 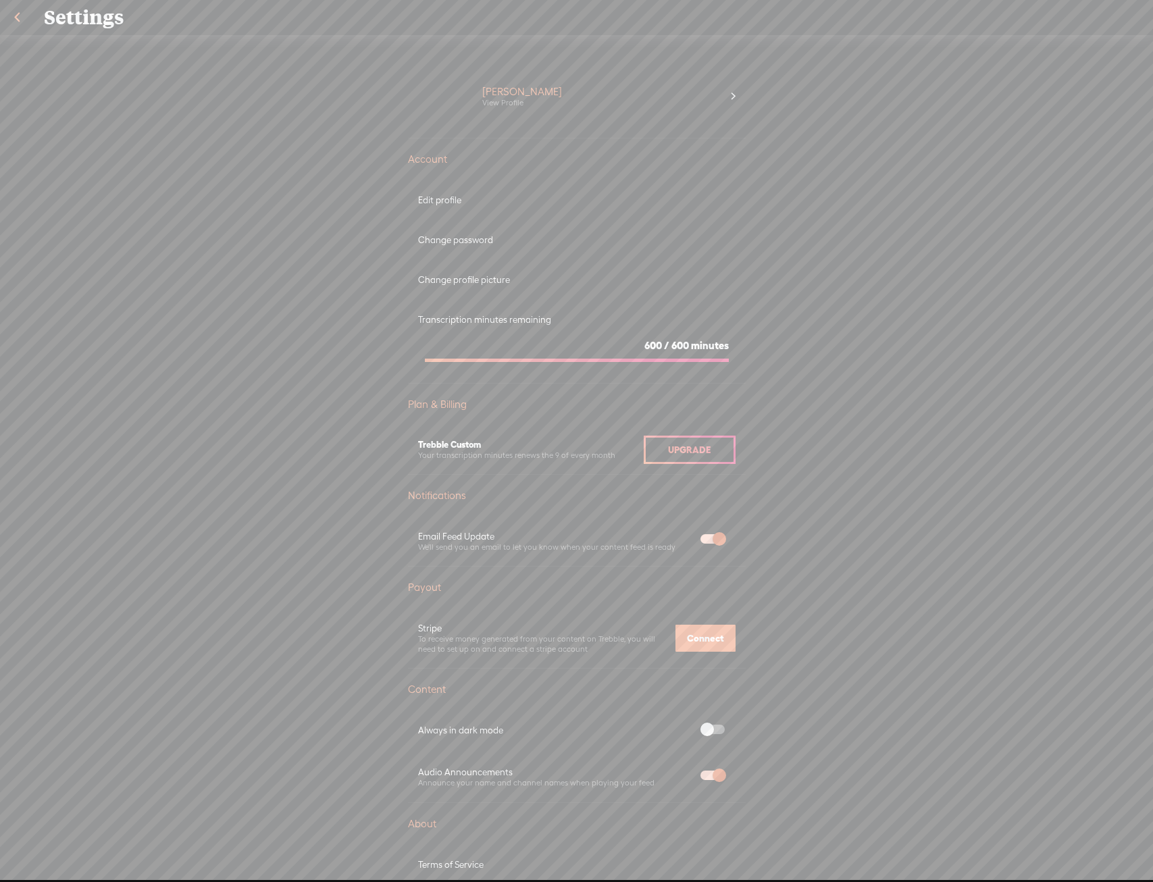 What do you see at coordinates (577, 240) in the screenshot?
I see `div: Change password` at bounding box center [577, 240].